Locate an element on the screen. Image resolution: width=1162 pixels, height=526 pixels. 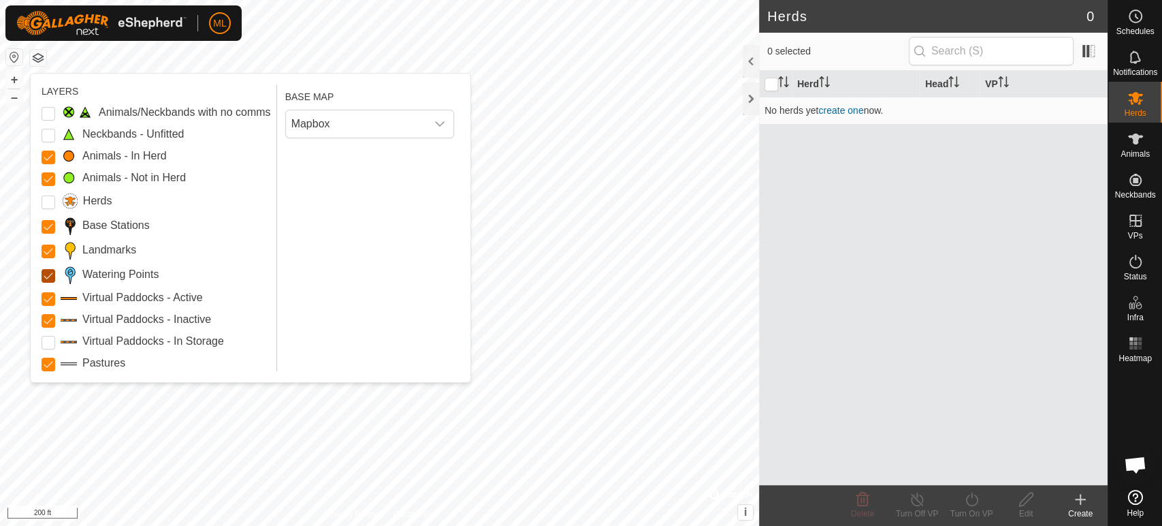
th: Herd is located at coordinates (856, 84).